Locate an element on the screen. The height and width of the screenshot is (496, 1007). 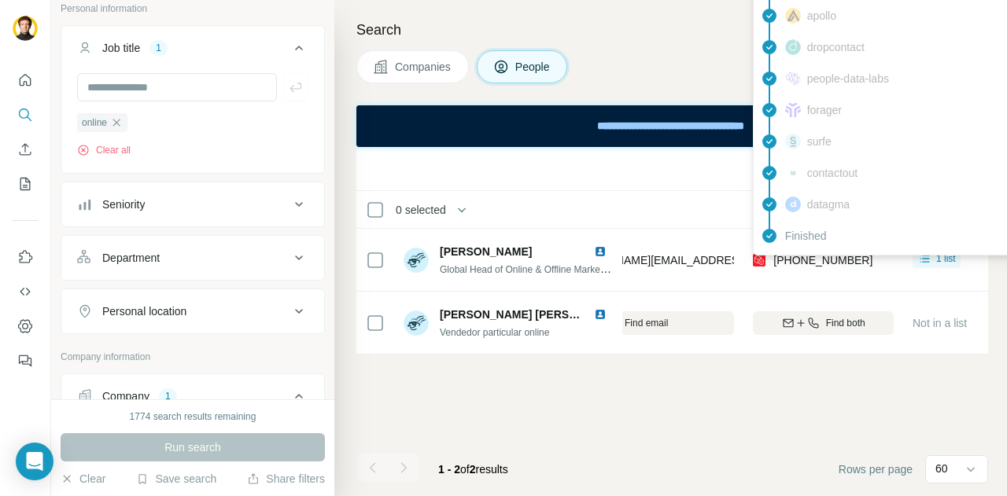
button: Dashboard is located at coordinates (25, 327).